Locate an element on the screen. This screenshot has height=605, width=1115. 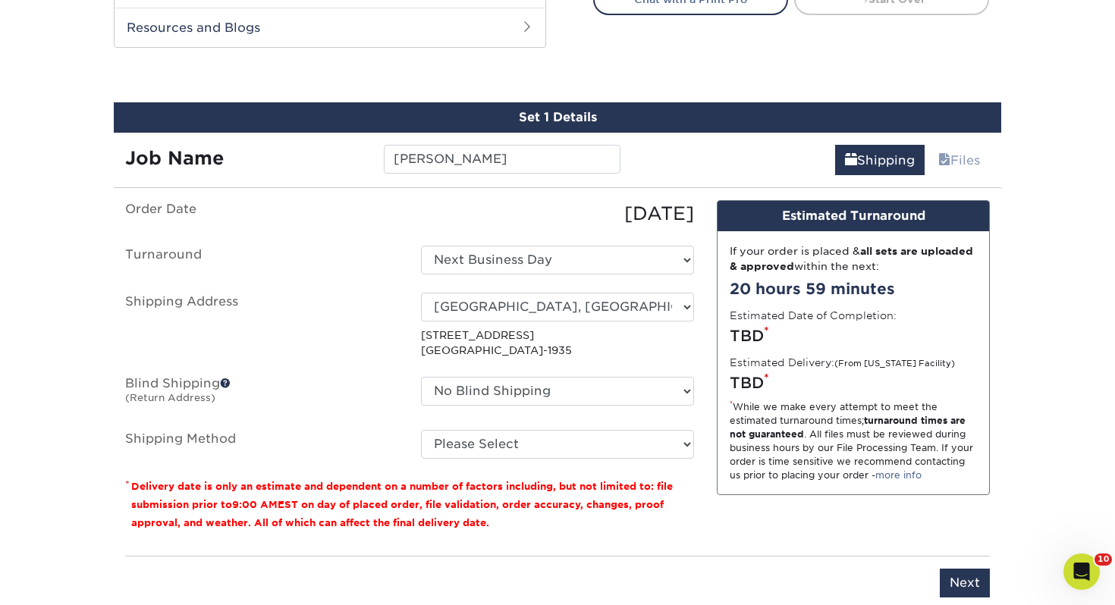
span: 9:00 AM is located at coordinates (255, 504).